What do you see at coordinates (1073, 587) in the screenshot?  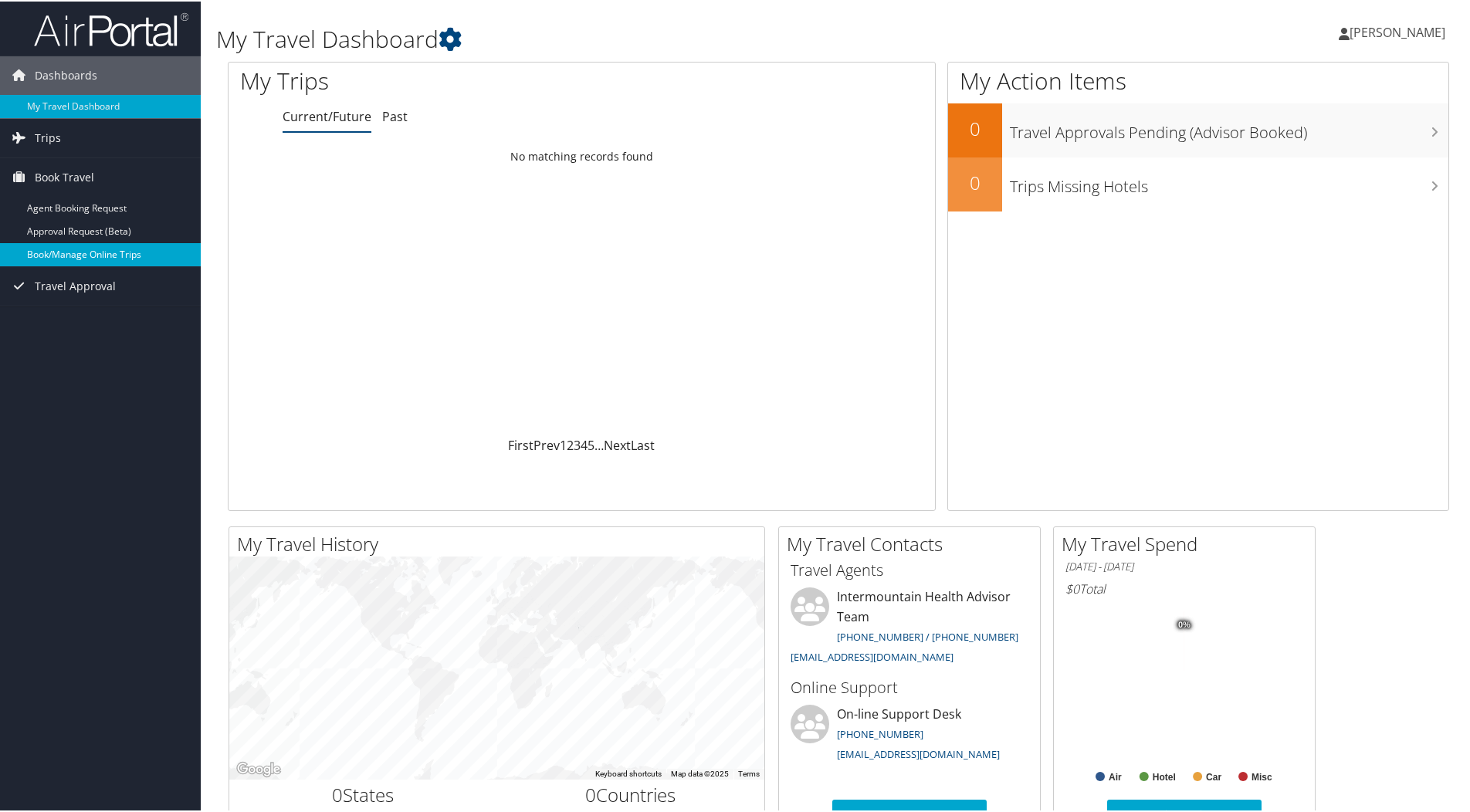 I see `span: $0` at bounding box center [1073, 587].